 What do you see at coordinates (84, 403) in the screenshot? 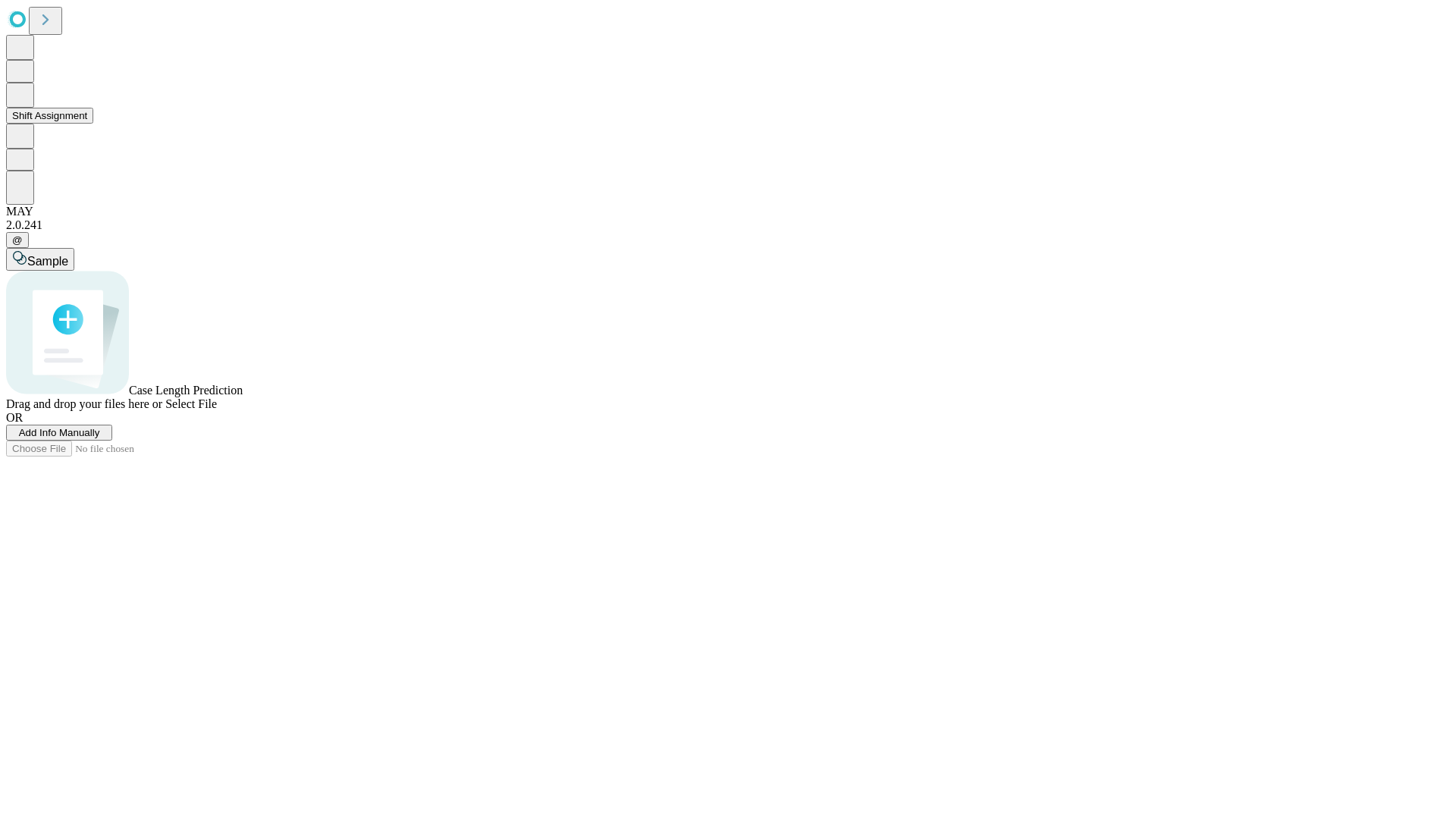
I see `span: Drag and drop your files here or` at bounding box center [84, 403].